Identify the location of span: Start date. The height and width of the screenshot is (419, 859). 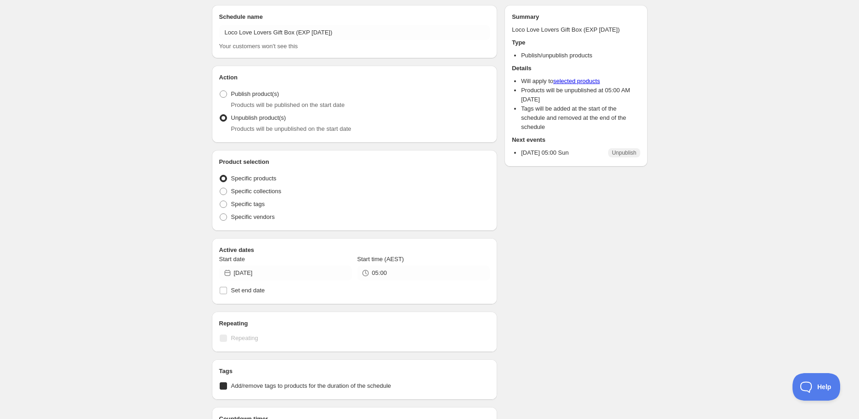
(232, 259).